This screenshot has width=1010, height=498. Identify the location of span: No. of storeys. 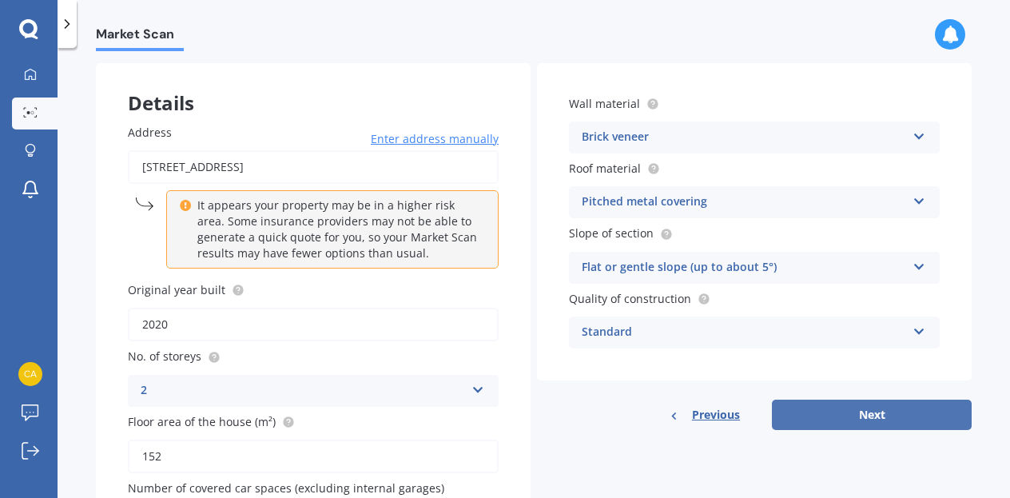
(165, 356).